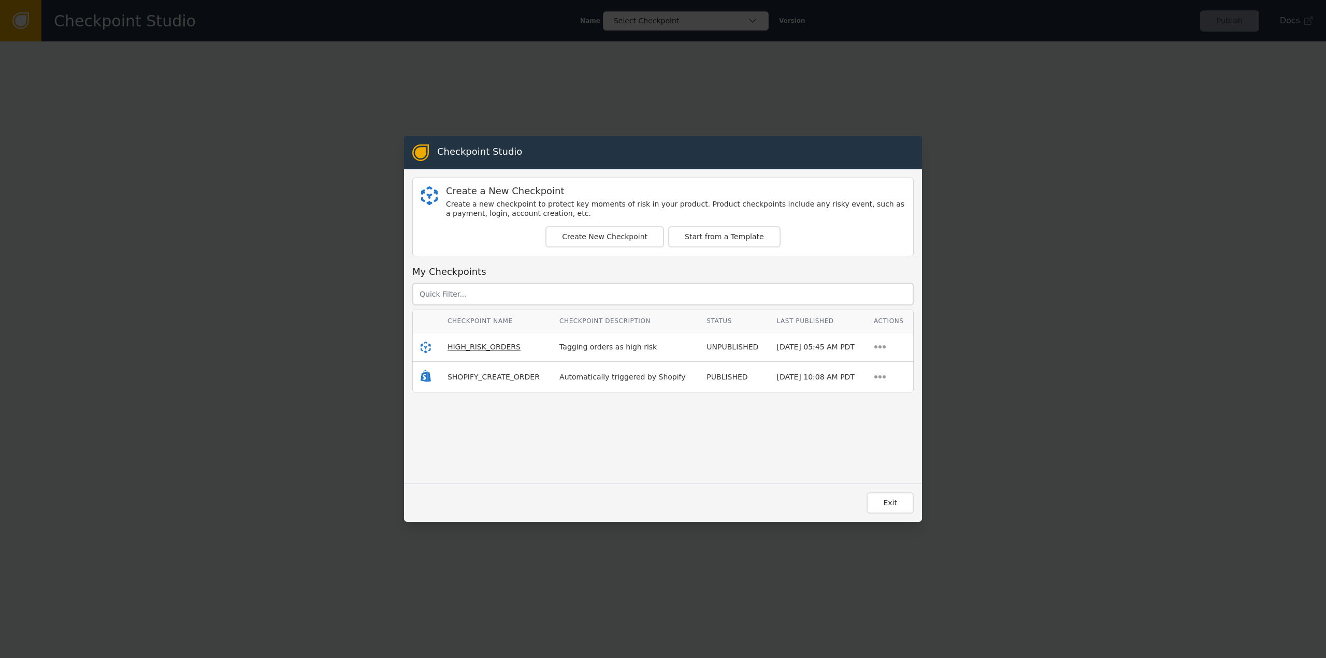 Image resolution: width=1326 pixels, height=658 pixels. I want to click on div: Create a New Checkpoint, so click(675, 191).